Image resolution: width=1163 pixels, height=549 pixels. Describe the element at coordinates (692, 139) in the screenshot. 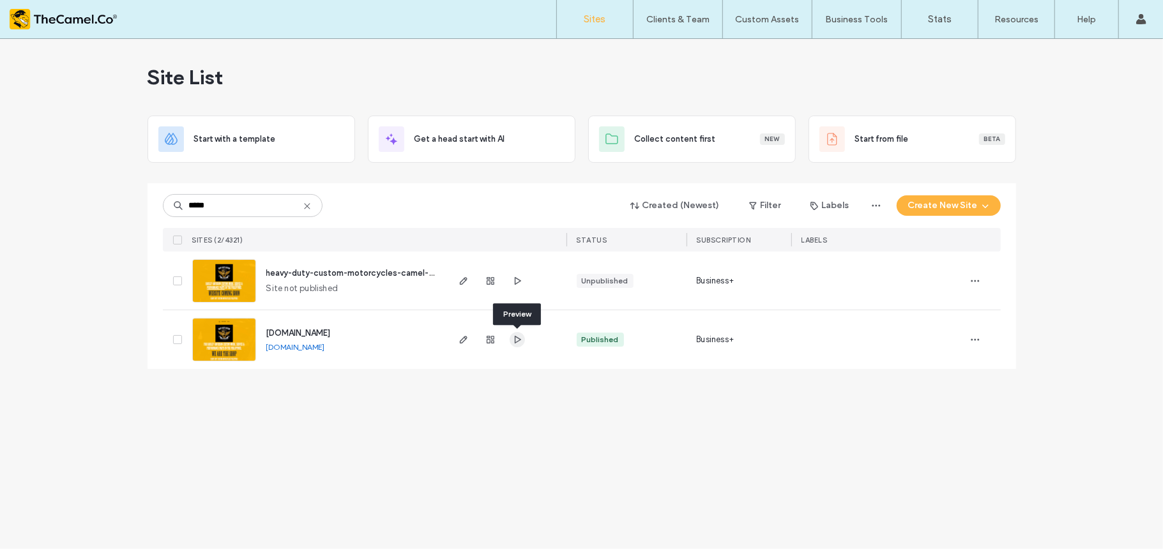

I see `div: Collect content firstNew` at that location.